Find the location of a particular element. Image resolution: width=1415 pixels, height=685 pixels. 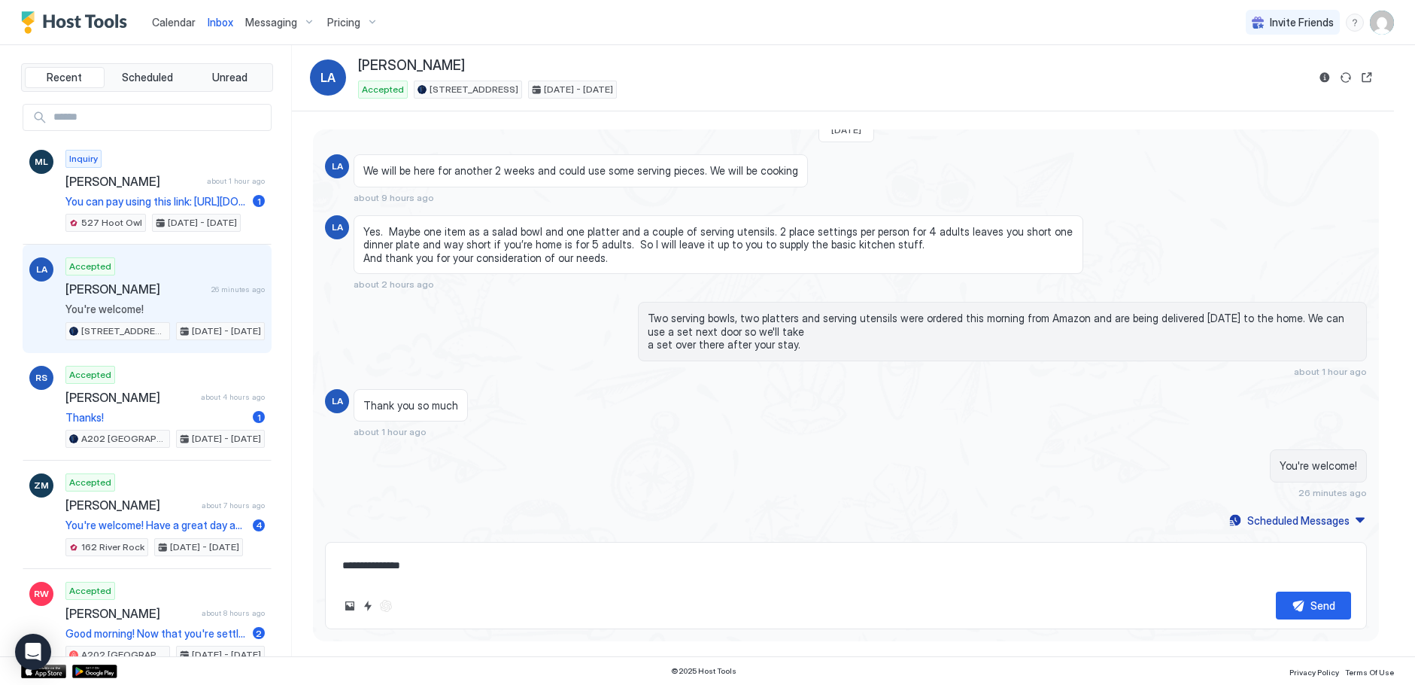

span: RW is located at coordinates (41, 594).